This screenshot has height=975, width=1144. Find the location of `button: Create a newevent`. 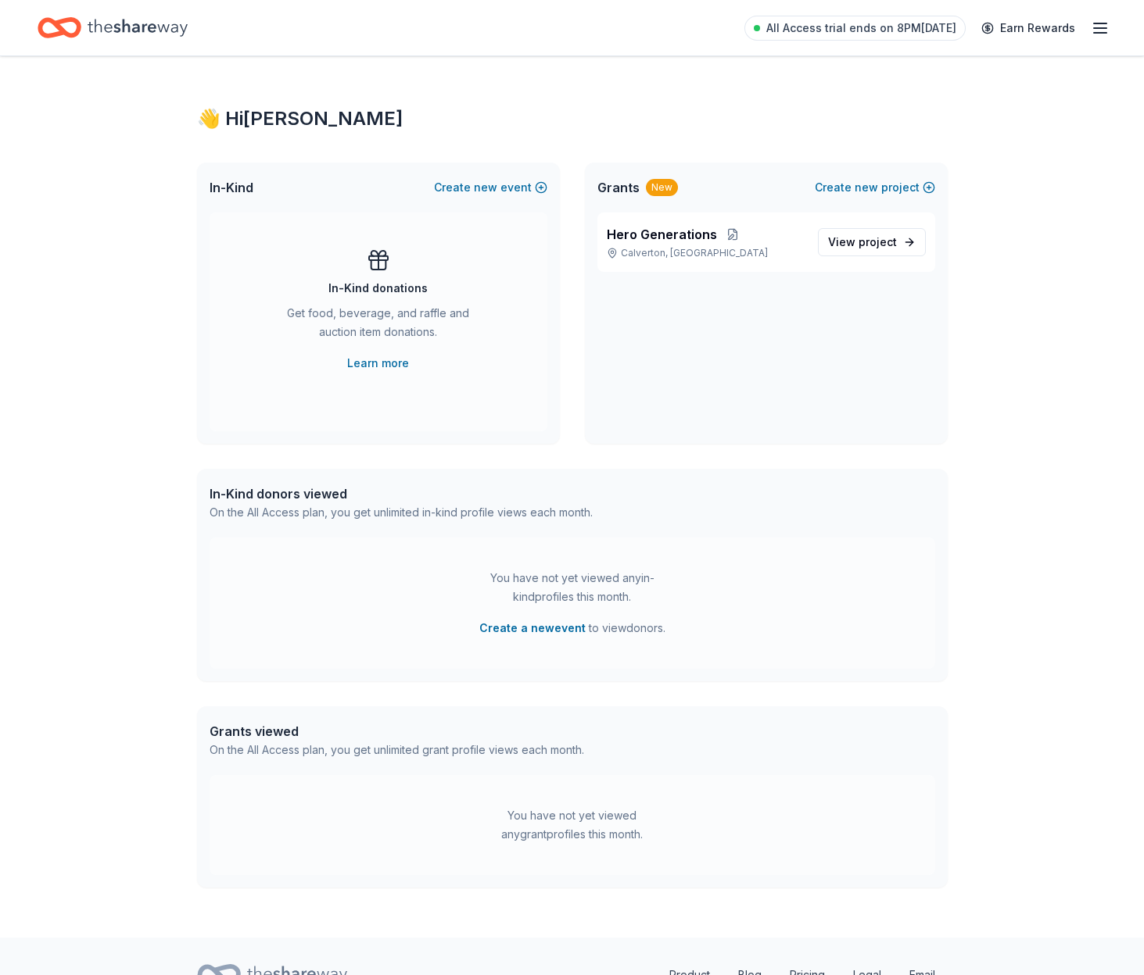

button: Create a newevent is located at coordinates (532, 628).